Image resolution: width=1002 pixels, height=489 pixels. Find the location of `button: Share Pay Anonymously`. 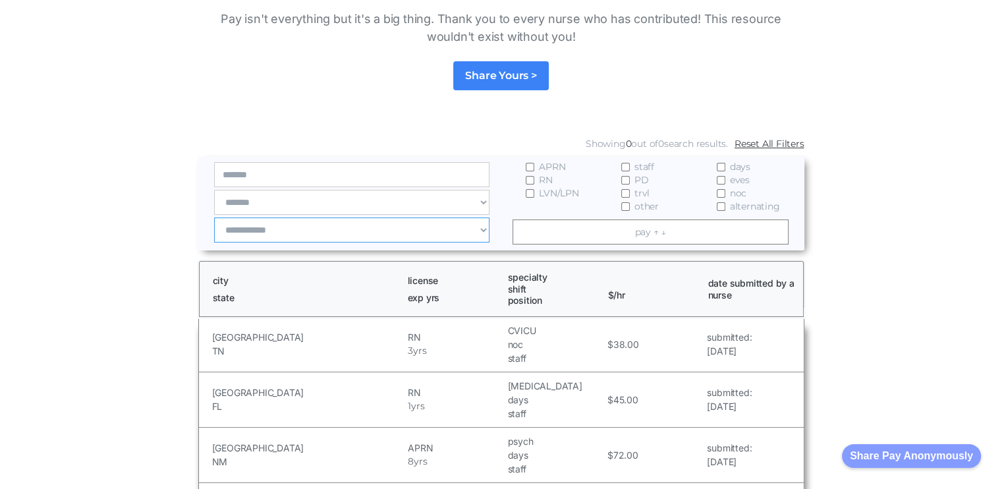

button: Share Pay Anonymously is located at coordinates (911, 456).